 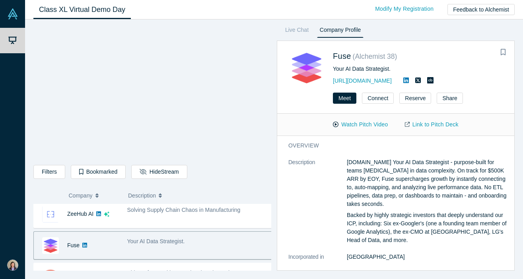 What do you see at coordinates (344, 98) in the screenshot?
I see `button: Meet` at bounding box center [344, 98].